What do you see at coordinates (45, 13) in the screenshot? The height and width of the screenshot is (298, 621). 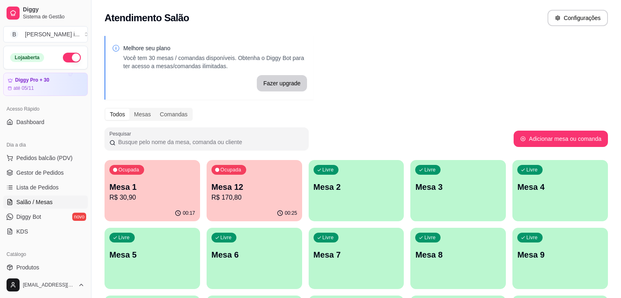 I see `a: DiggySistema de Gestão` at bounding box center [45, 13].